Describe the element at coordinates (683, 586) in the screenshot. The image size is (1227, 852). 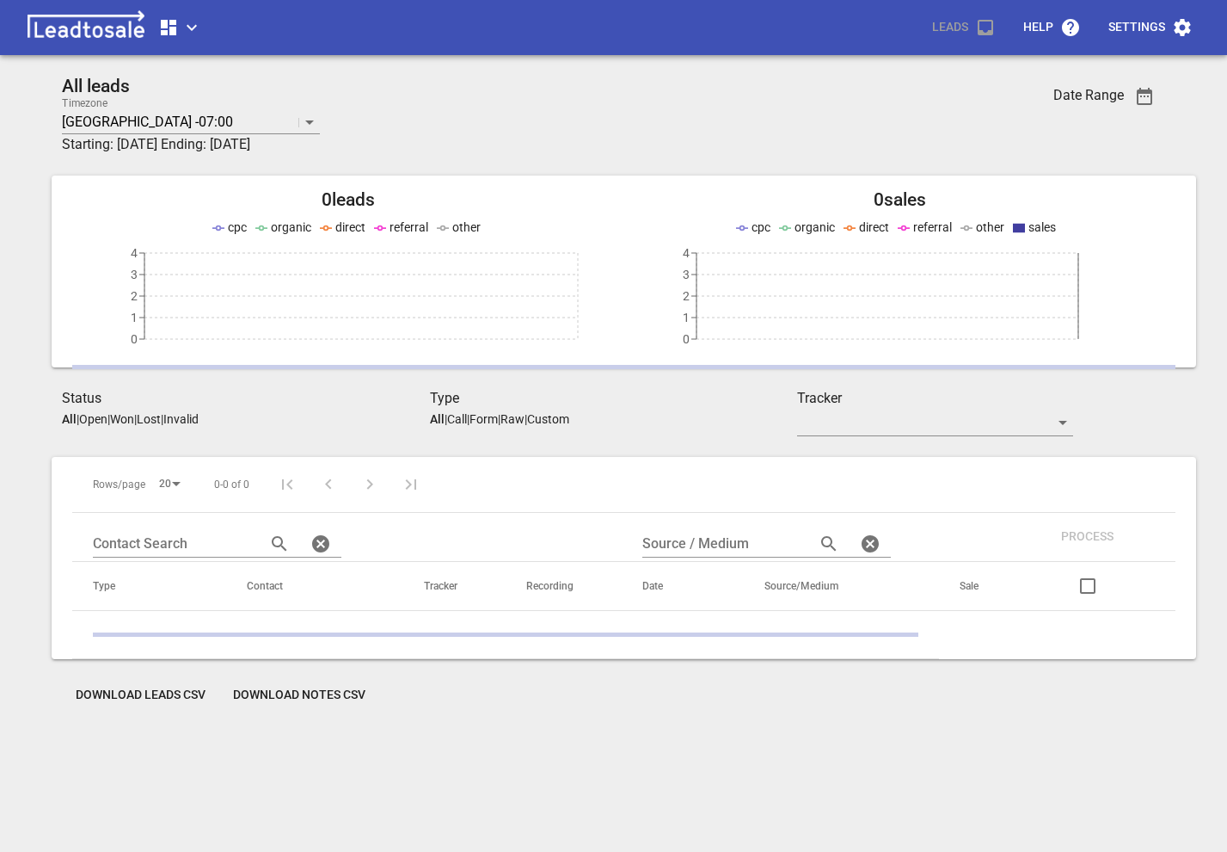
I see `th: Date` at that location.